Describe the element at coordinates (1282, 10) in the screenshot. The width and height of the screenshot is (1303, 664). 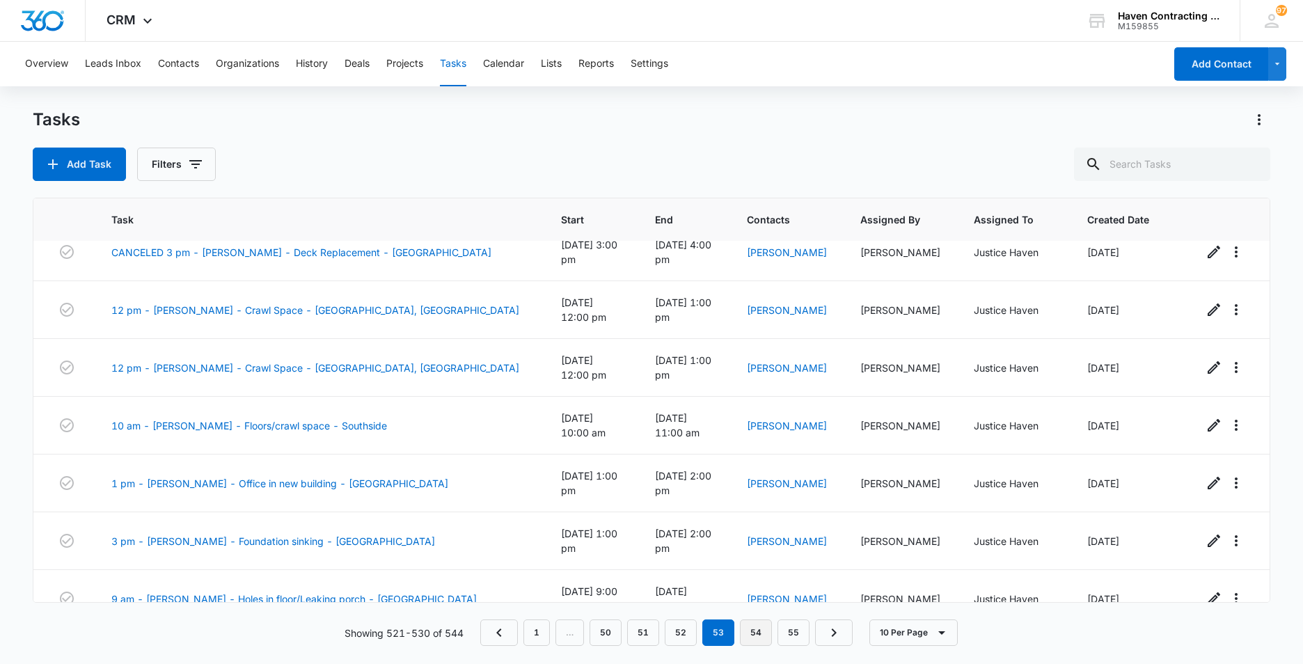
I see `span: 97` at that location.